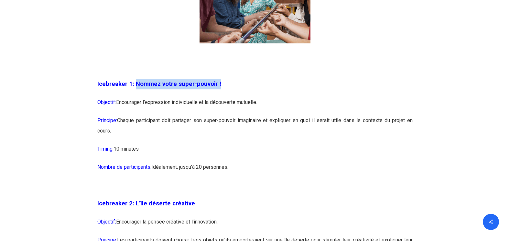  Describe the element at coordinates (255, 129) in the screenshot. I see `p: Chaque participant doit partager son super-pouvoir imaginaire et expliquer en quoi il serait util...` at that location.